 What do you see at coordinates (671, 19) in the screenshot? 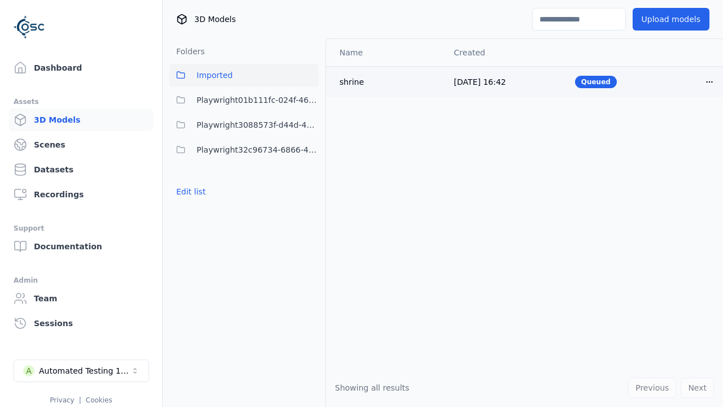
I see `a: Upload models` at bounding box center [671, 19].